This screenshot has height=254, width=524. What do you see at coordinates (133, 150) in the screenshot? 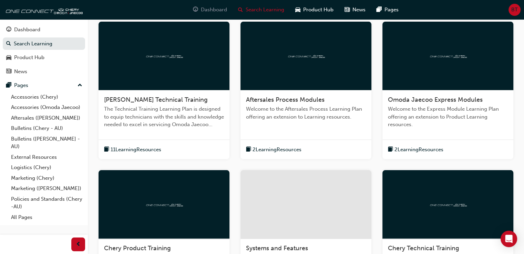
I see `button: book-icon11LearningResources` at bounding box center [133, 150].